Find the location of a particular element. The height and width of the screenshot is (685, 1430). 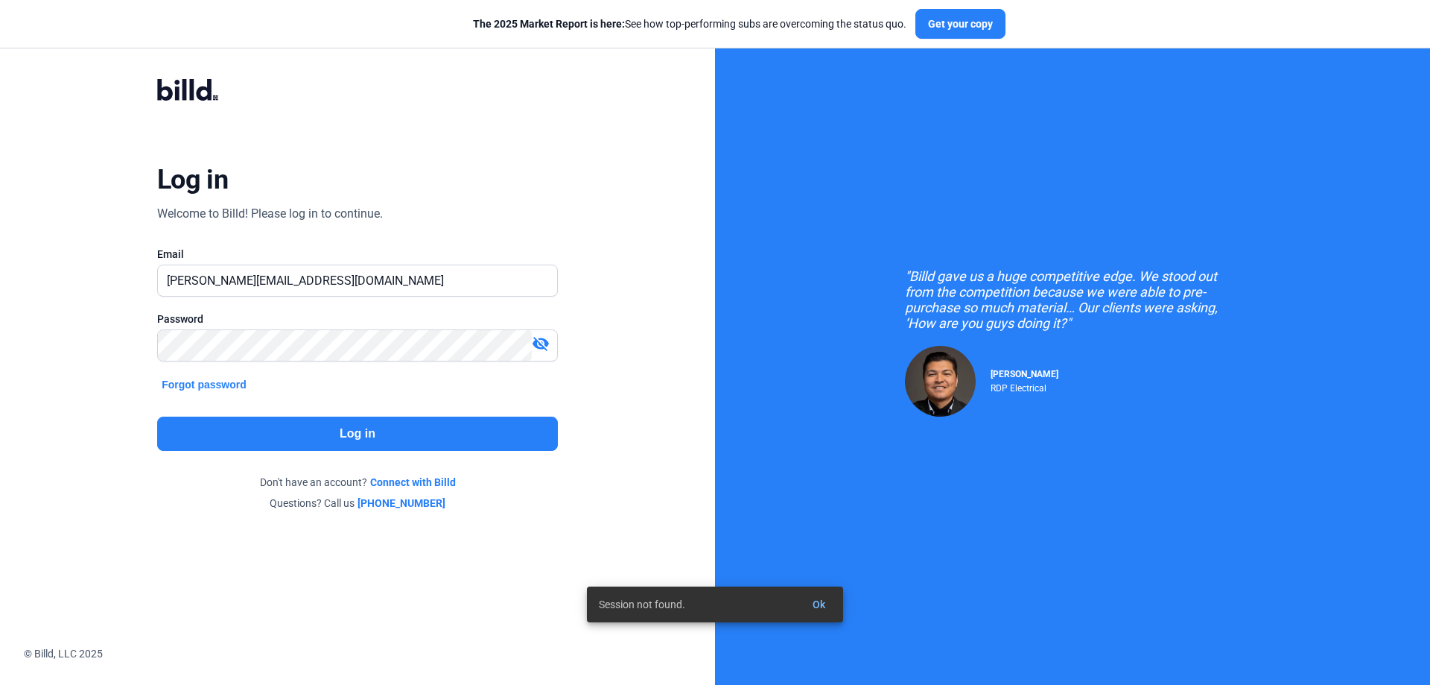

span: Ok is located at coordinates (819, 604).